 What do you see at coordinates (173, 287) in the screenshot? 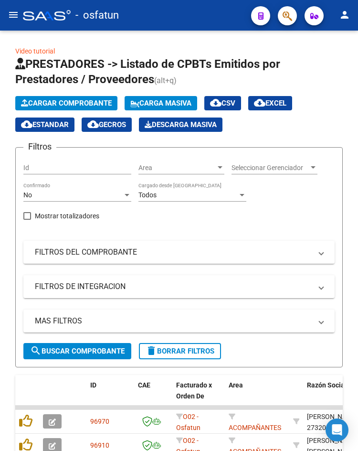
I see `mat-panel-title: FILTROS DE INTEGRACION` at bounding box center [173, 287].